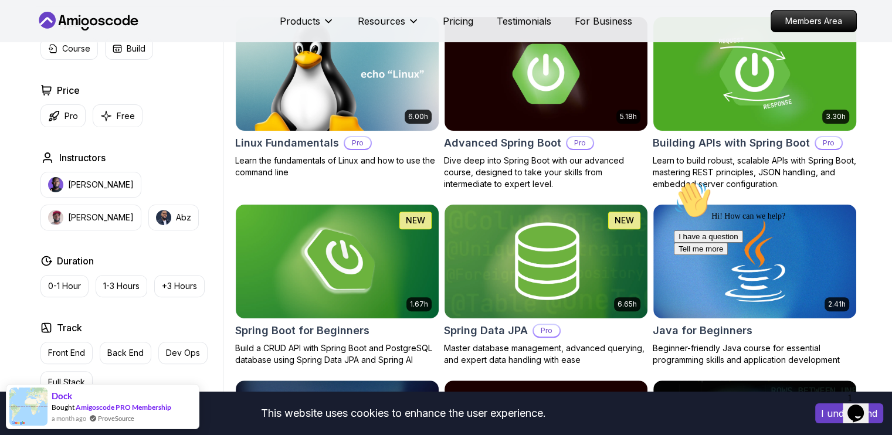 The width and height of the screenshot is (892, 435). Describe the element at coordinates (116, 418) in the screenshot. I see `a: ProveSource` at that location.